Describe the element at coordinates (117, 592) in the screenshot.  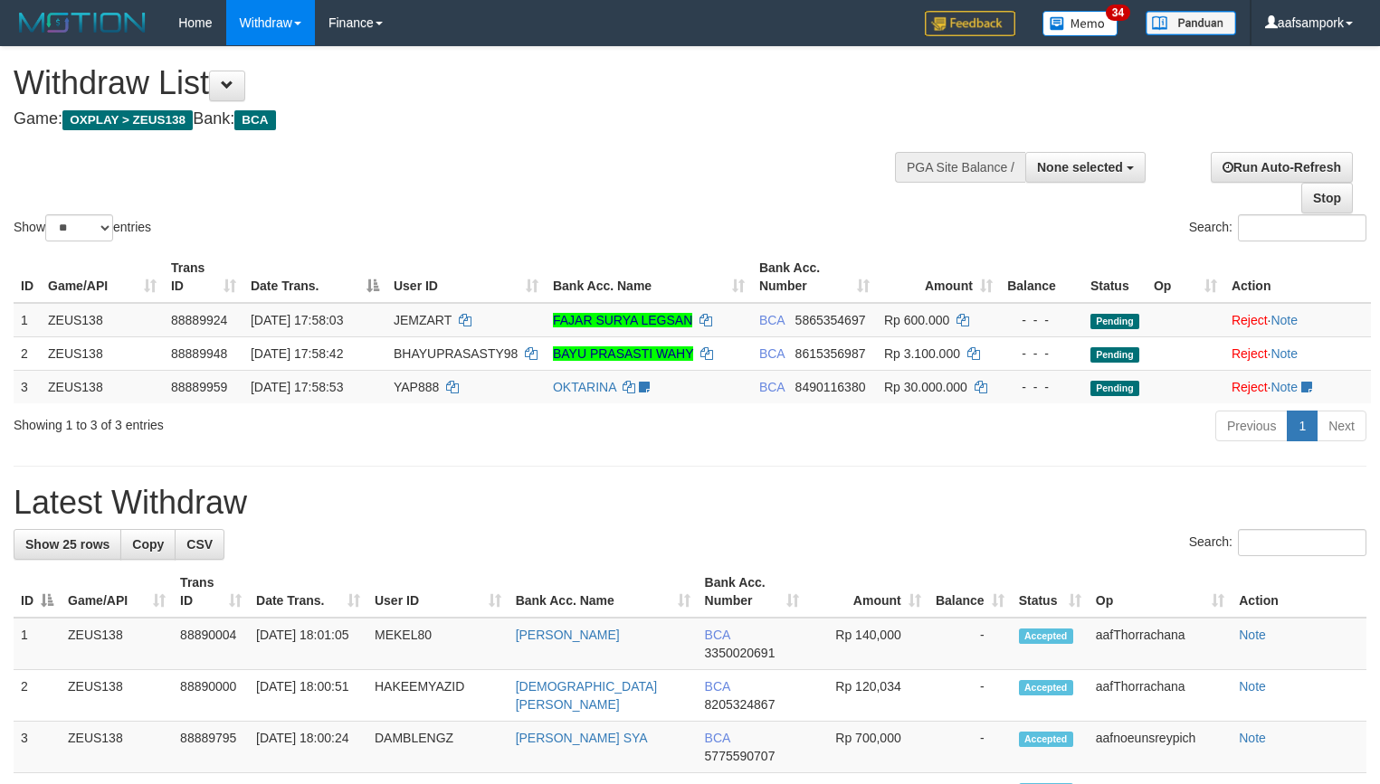
I see `th: Game/API: activate to sort column ascending` at that location.